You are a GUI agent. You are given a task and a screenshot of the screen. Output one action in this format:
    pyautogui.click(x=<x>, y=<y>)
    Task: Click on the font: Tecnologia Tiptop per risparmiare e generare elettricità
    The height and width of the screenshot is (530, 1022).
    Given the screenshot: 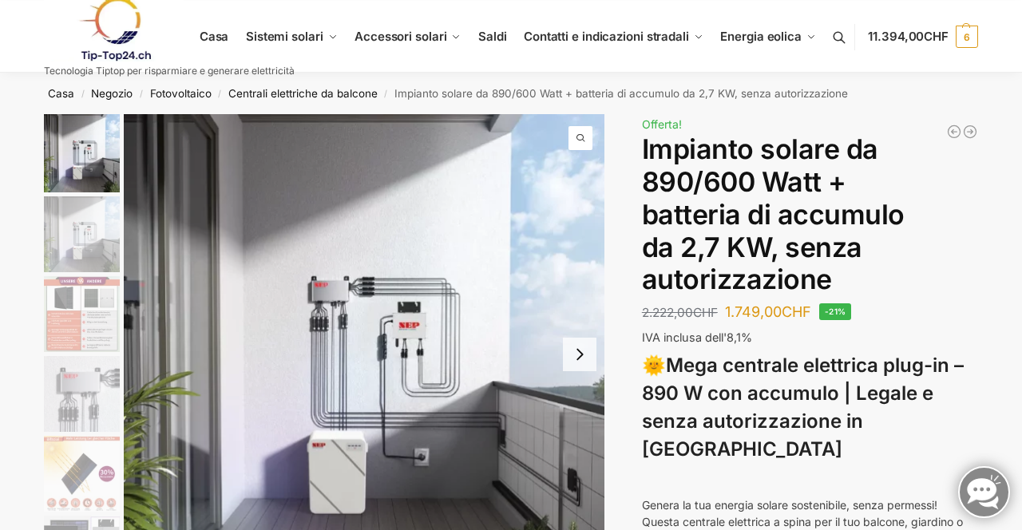 What is the action you would take?
    pyautogui.click(x=169, y=70)
    